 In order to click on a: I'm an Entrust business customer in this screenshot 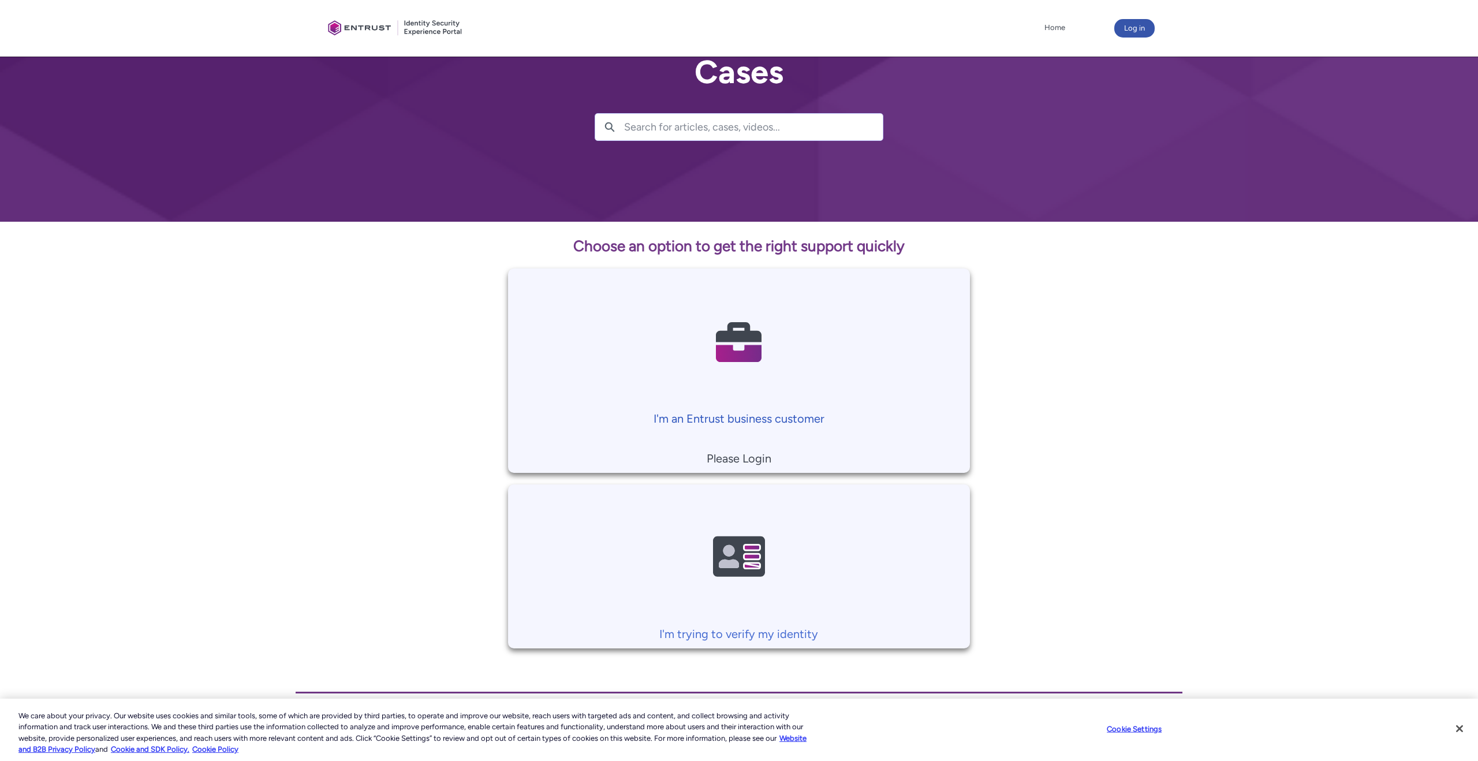, I will do `click(739, 347)`.